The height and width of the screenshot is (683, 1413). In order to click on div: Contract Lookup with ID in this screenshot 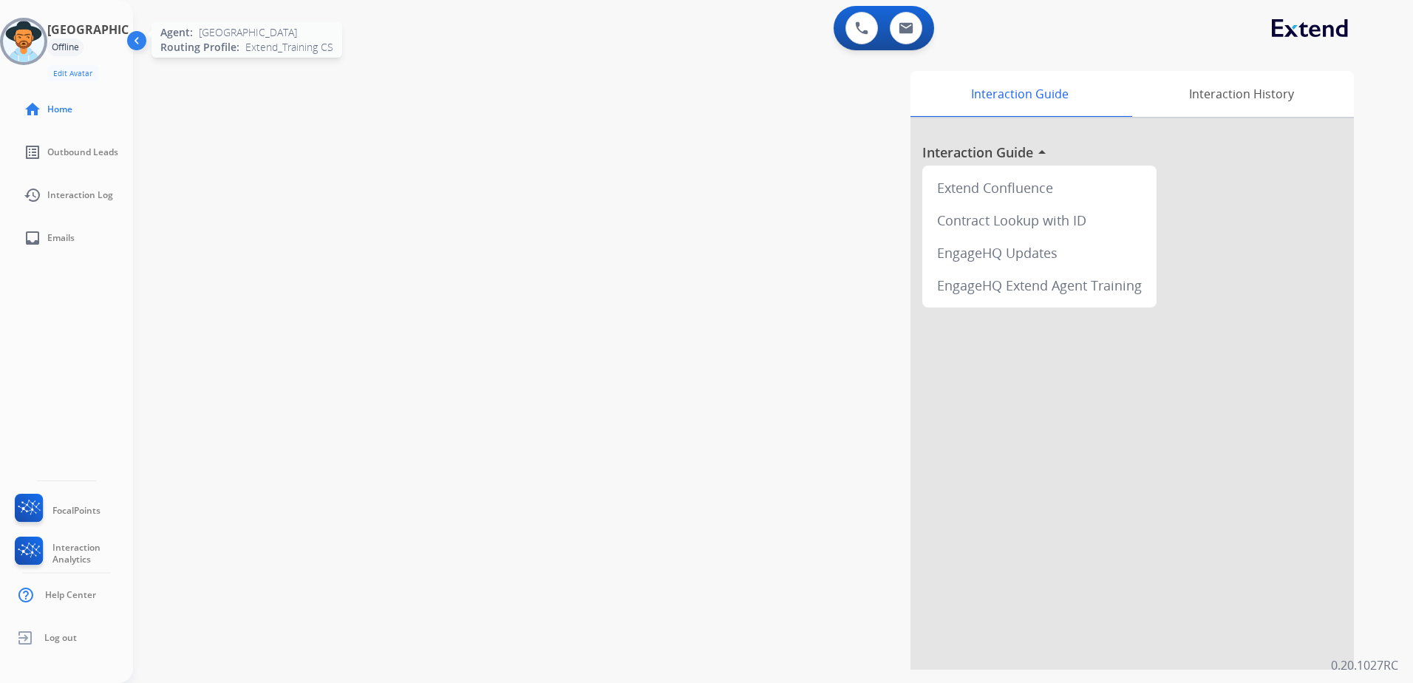, I will do `click(1039, 220)`.